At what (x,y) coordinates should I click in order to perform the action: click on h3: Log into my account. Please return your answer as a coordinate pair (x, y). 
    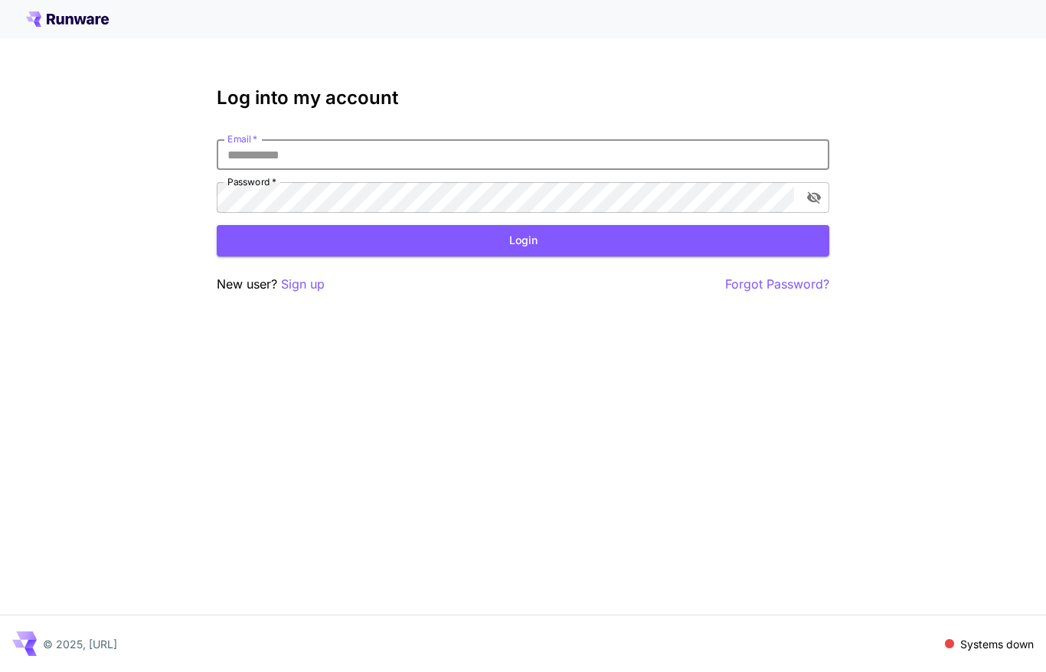
    Looking at the image, I should click on (523, 98).